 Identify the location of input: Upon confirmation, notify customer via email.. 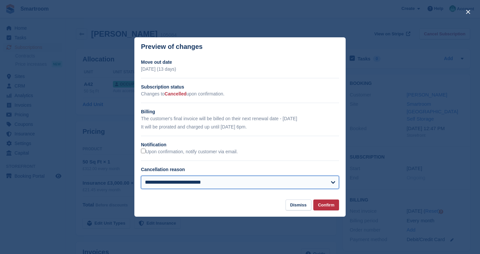
(143, 151).